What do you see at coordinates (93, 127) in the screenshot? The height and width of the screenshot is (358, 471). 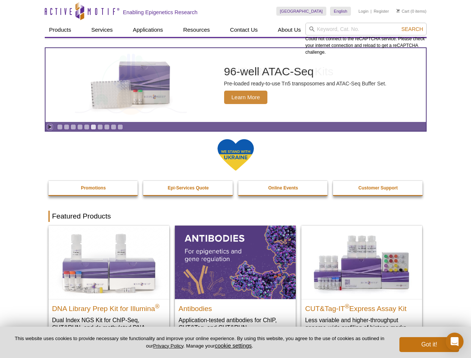 I see `a: Go to slide 6` at bounding box center [93, 127].